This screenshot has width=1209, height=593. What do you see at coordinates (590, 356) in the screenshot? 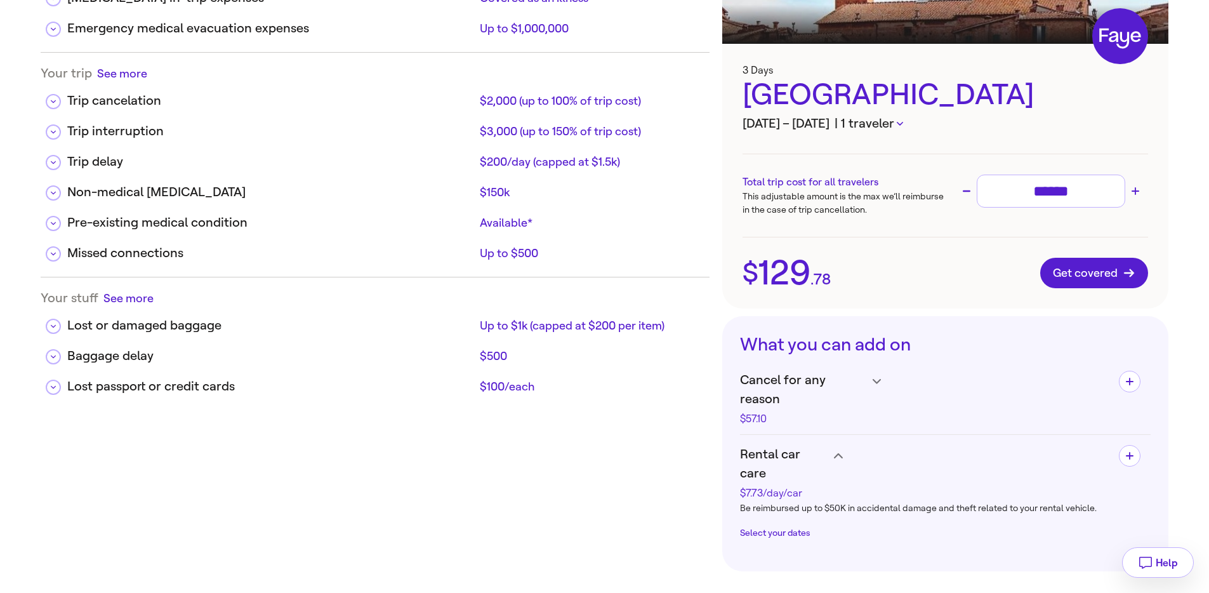
I see `div: $500` at bounding box center [590, 356].